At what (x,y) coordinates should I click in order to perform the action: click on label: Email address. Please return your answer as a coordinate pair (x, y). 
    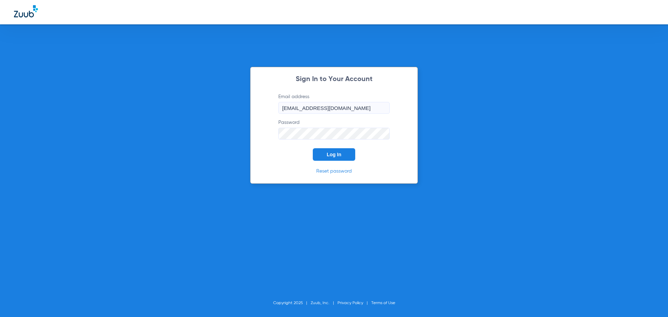
    Looking at the image, I should click on (334, 103).